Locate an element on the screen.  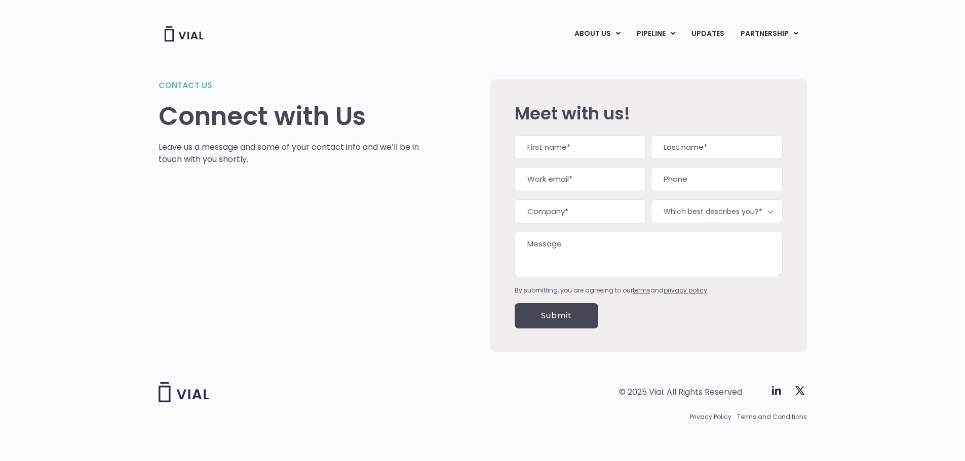
a: Terms and Conditions is located at coordinates (772, 417).